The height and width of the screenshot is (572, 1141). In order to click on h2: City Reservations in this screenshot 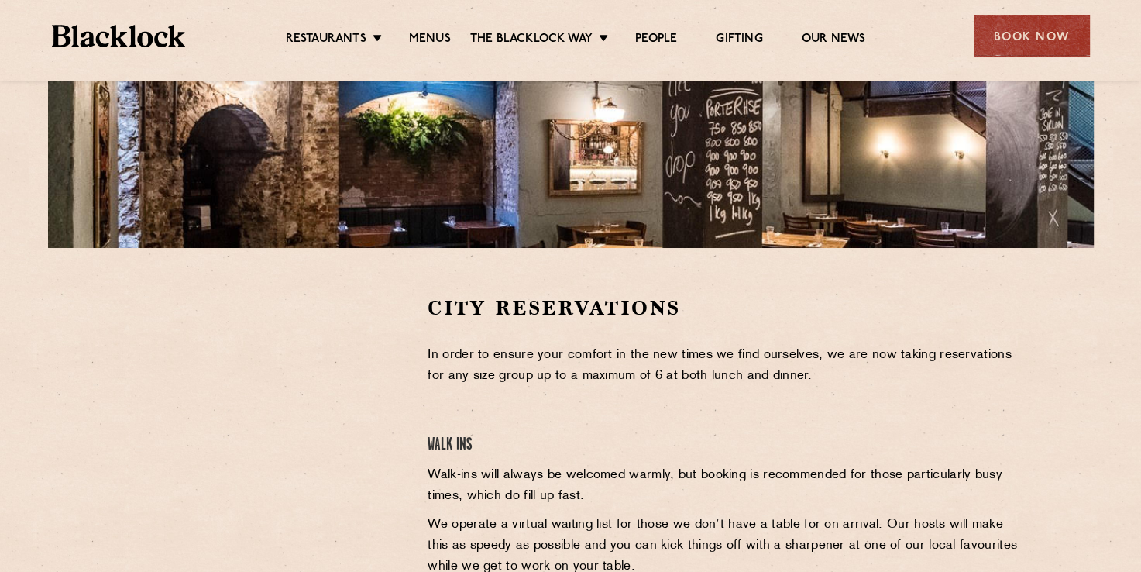, I will do `click(724, 308)`.